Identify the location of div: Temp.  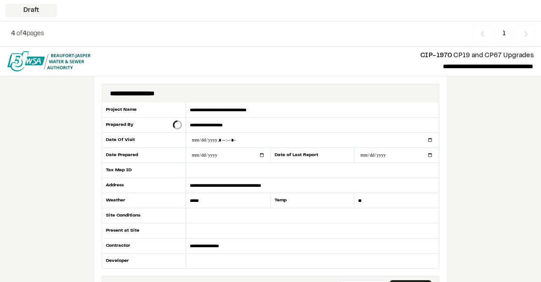
(313, 201).